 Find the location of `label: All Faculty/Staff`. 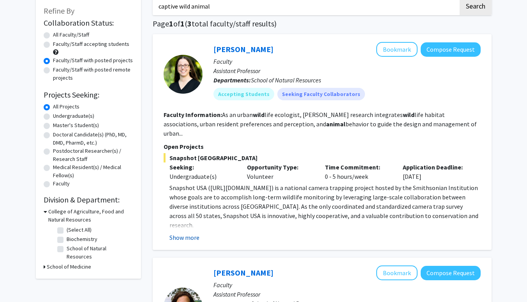

label: All Faculty/Staff is located at coordinates (71, 35).